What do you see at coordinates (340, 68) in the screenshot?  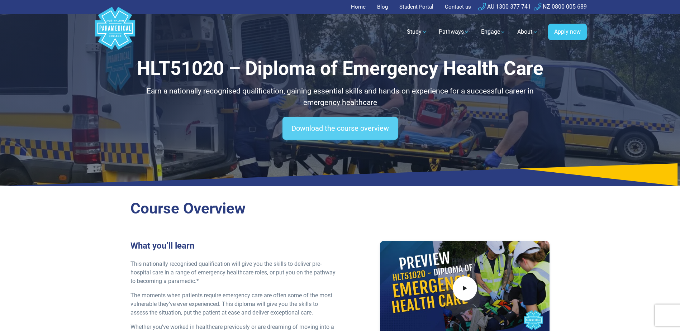 I see `h1: HLT51020 – Diploma of Emergency Health Care` at bounding box center [340, 68].